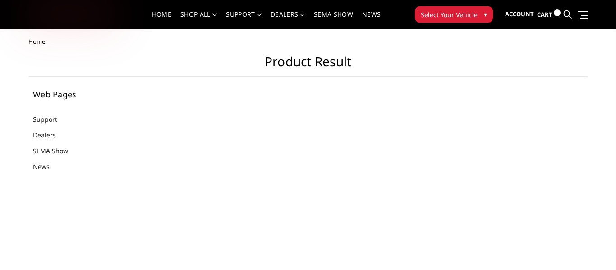  What do you see at coordinates (71, 14) in the screenshot?
I see `img: BODYGUARD BUMPERS` at bounding box center [71, 14].